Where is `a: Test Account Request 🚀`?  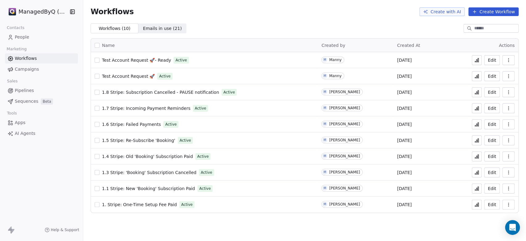
a: Test Account Request 🚀 is located at coordinates (128, 76).